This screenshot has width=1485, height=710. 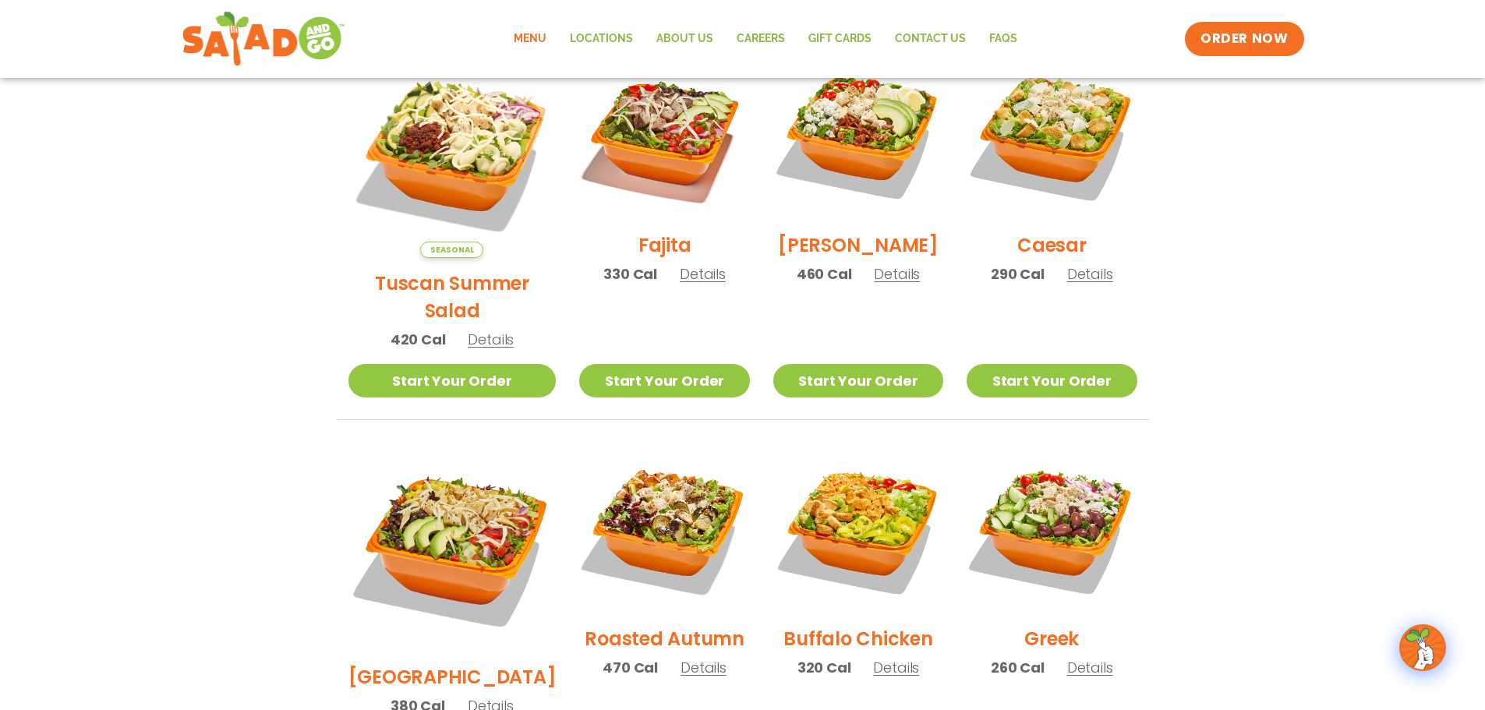 What do you see at coordinates (857, 638) in the screenshot?
I see `h2: Buffalo Chicken` at bounding box center [857, 638].